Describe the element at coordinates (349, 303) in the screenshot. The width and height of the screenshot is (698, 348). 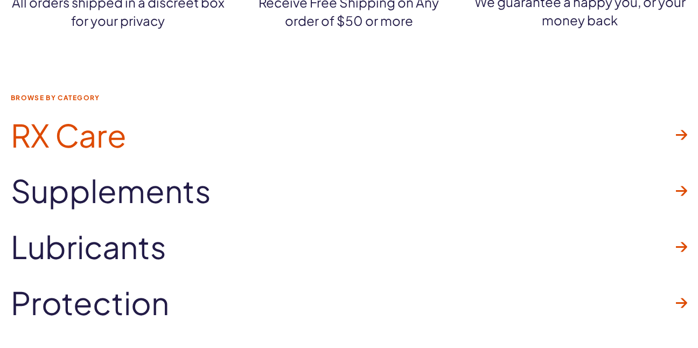
I see `a: Protection` at that location.